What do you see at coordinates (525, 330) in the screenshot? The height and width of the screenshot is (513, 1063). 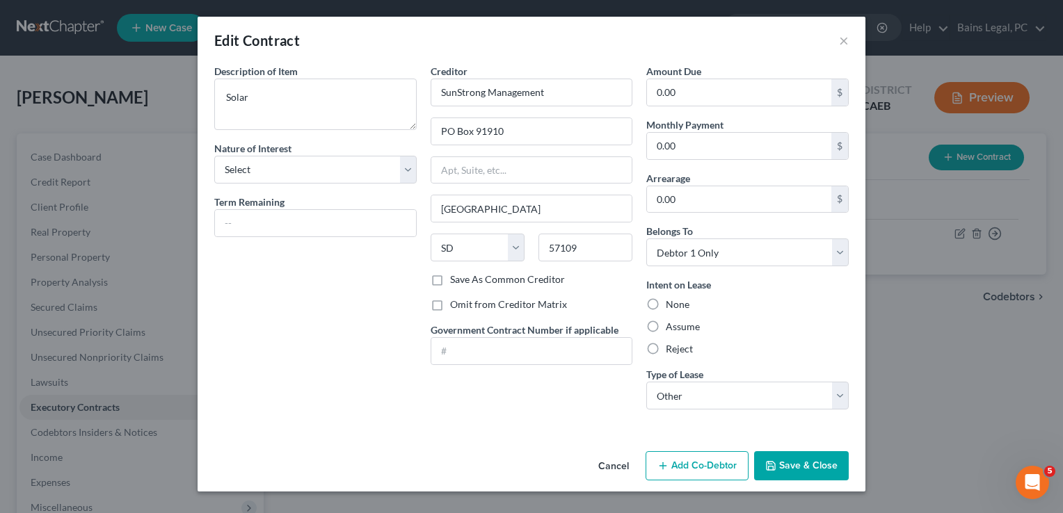 I see `label: Government Contract Number if applicable` at bounding box center [525, 330].